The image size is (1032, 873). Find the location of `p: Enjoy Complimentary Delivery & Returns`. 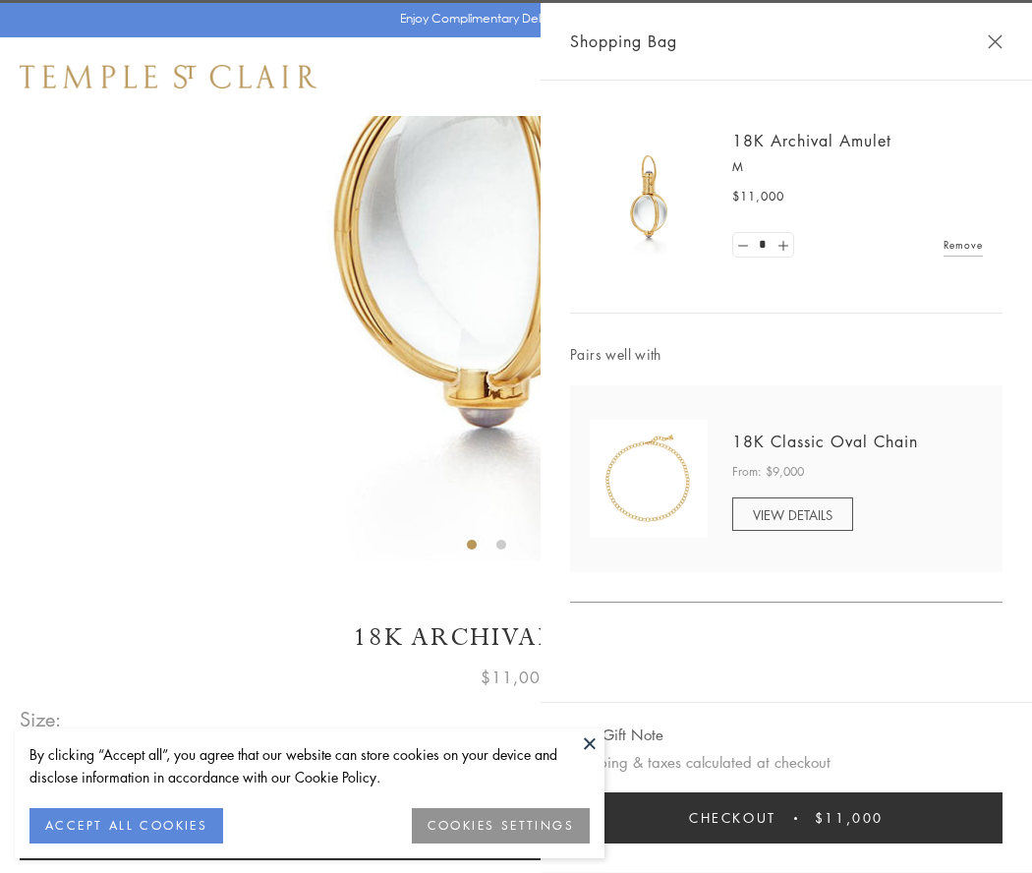

p: Enjoy Complimentary Delivery & Returns is located at coordinates (511, 19).